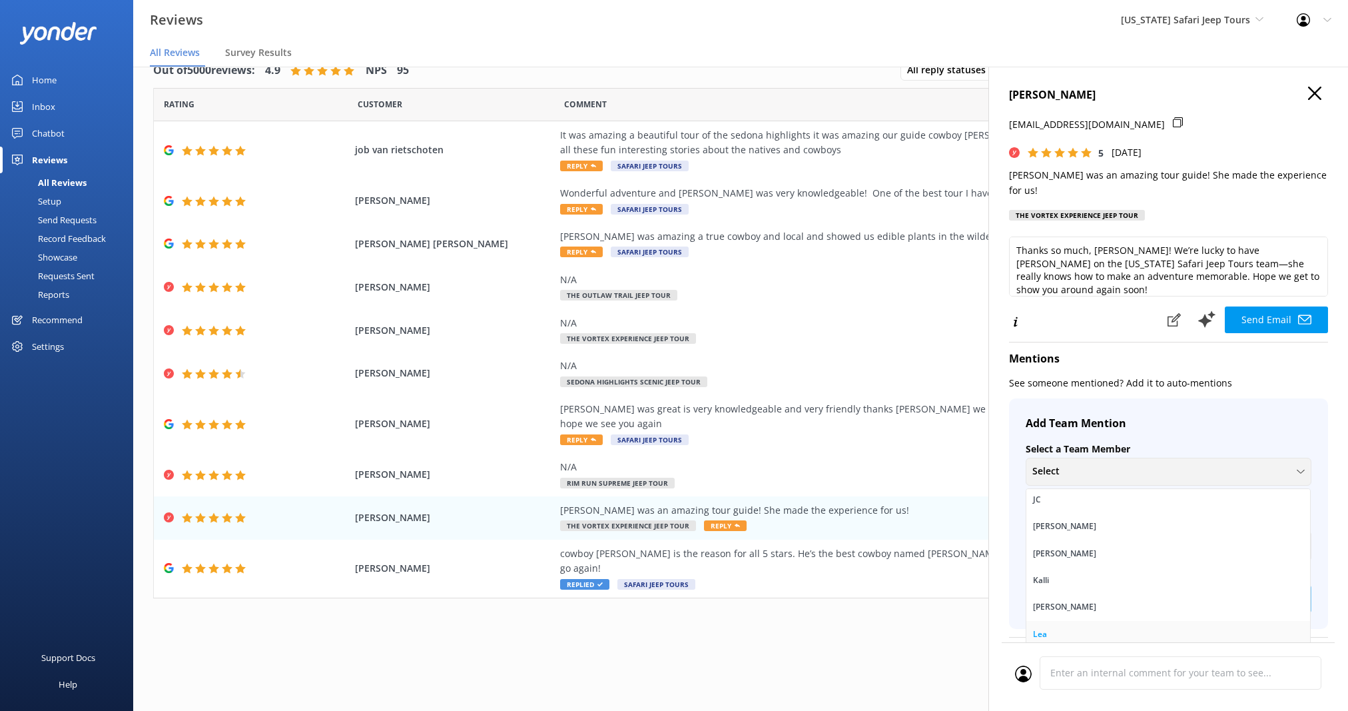  Describe the element at coordinates (57, 320) in the screenshot. I see `div: Recommend` at that location.